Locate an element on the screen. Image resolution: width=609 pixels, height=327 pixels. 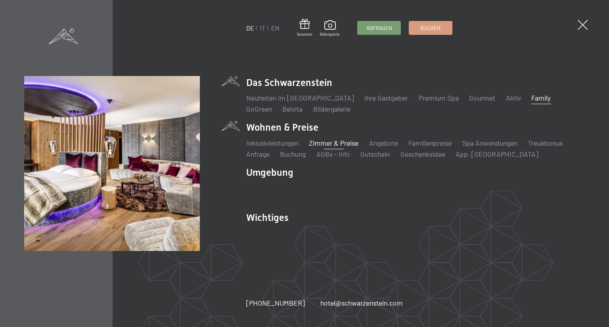
a: Buchen is located at coordinates (430, 28).